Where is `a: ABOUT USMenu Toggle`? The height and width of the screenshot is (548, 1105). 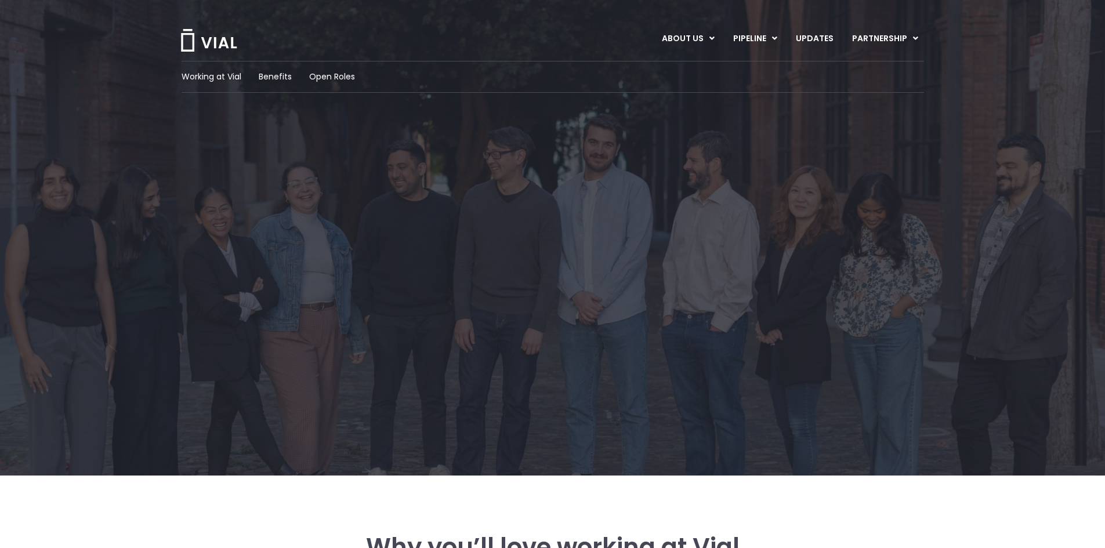 a: ABOUT USMenu Toggle is located at coordinates (688, 39).